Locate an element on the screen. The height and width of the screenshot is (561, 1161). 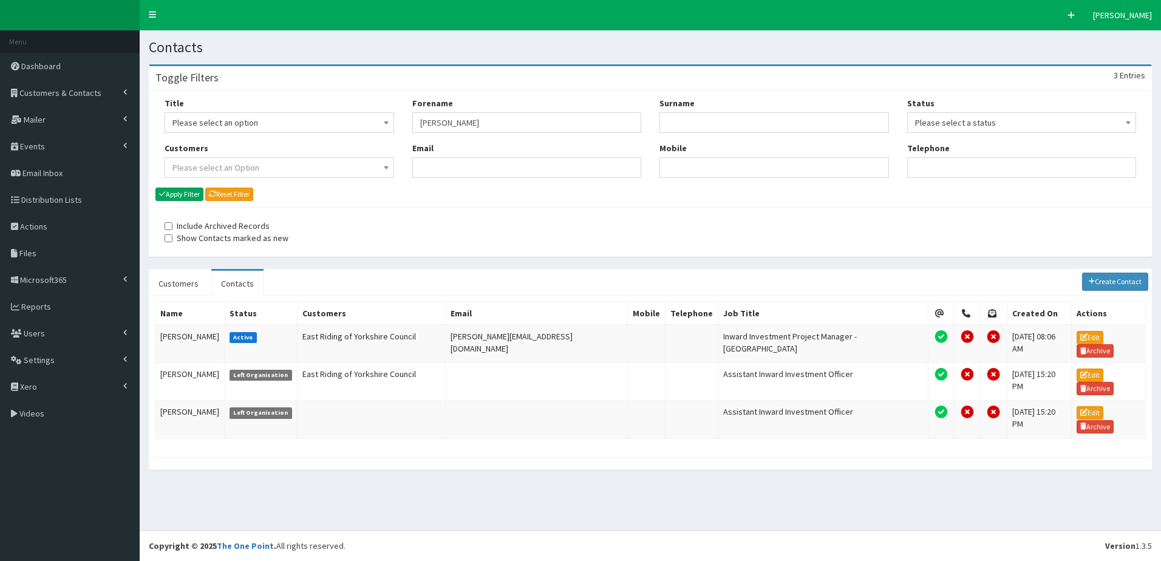
th: Job Title is located at coordinates (823, 313).